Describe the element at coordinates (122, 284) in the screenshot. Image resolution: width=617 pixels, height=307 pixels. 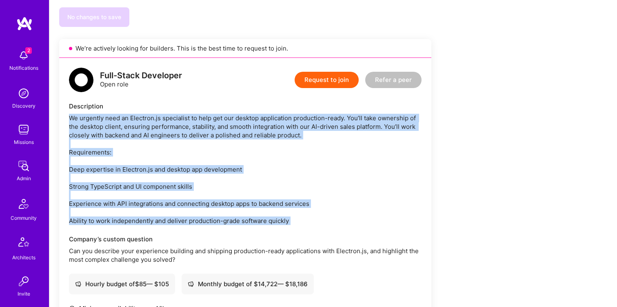
I see `div: Hourly budget of $ 85 — $ 105` at that location.